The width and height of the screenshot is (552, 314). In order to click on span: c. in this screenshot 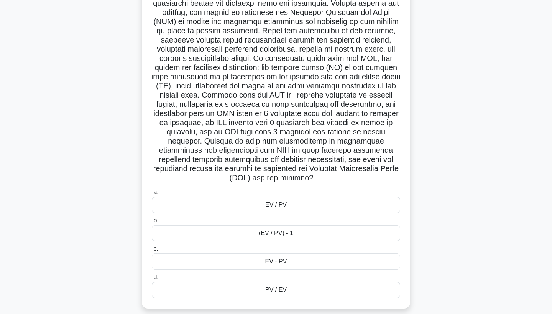, I will do `click(156, 249)`.